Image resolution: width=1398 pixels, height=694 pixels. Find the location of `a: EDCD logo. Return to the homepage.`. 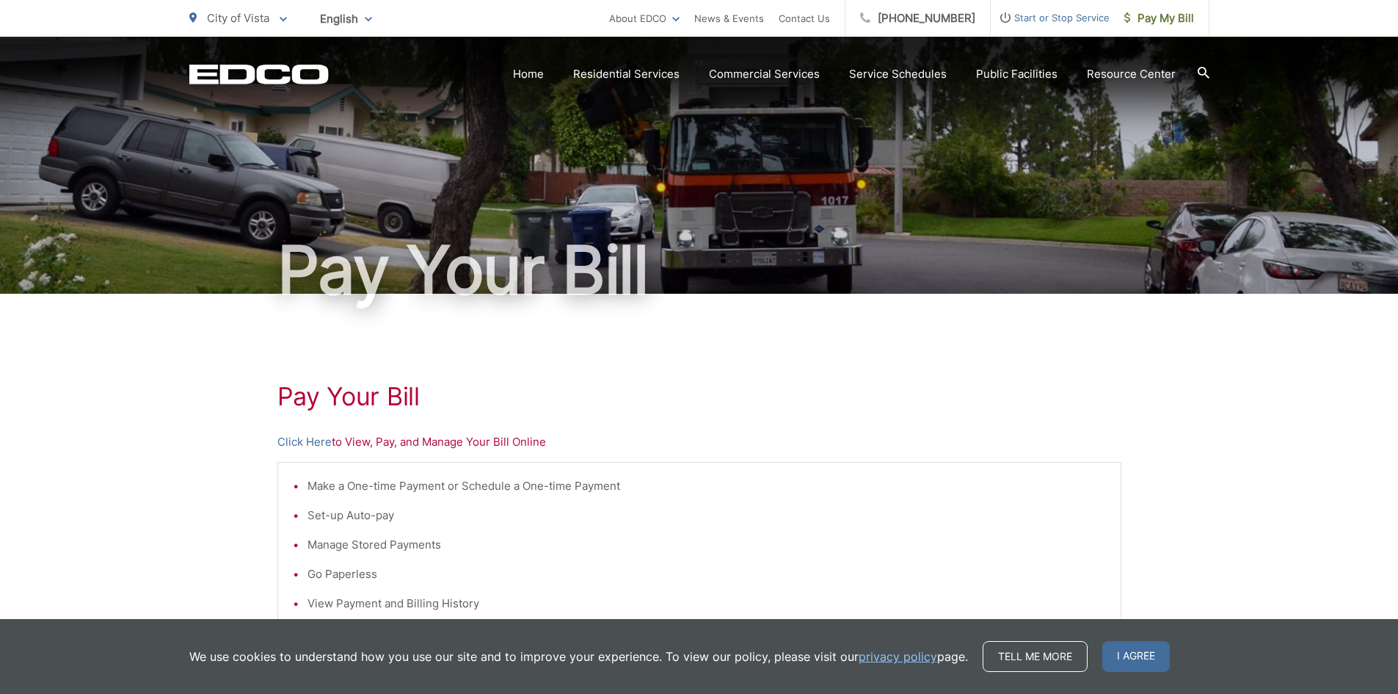

a: EDCD logo. Return to the homepage. is located at coordinates (259, 74).